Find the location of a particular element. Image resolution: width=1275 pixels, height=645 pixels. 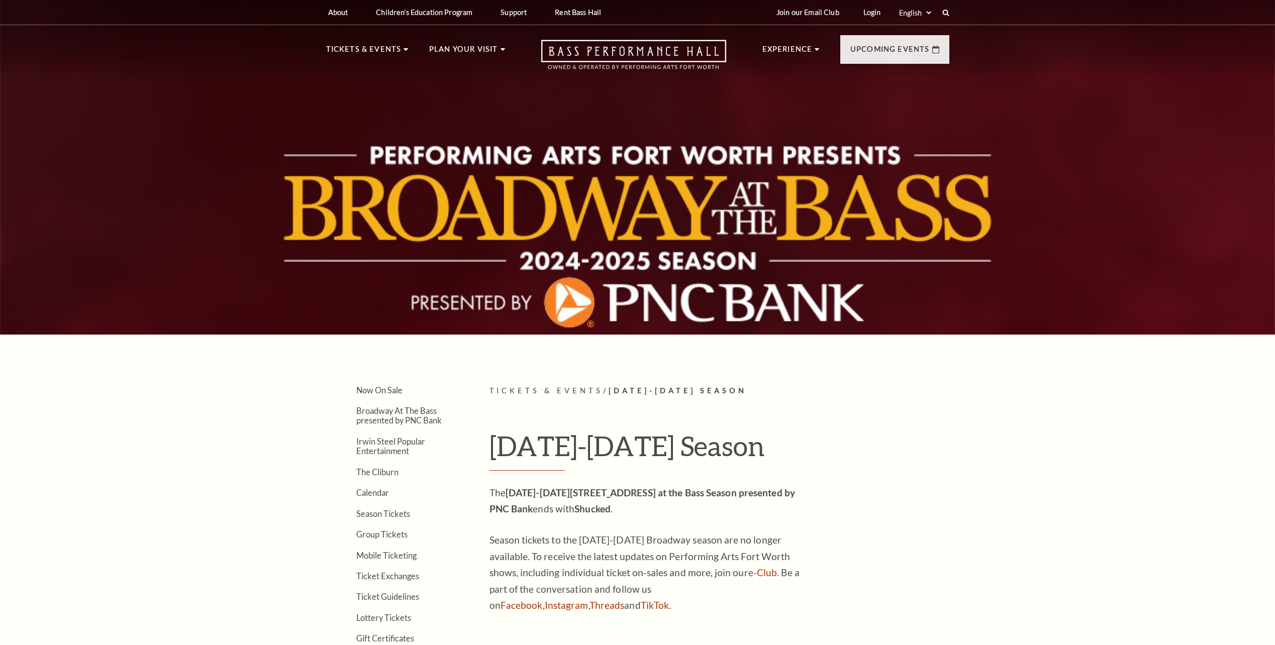

a: TikTok is located at coordinates (655, 605).